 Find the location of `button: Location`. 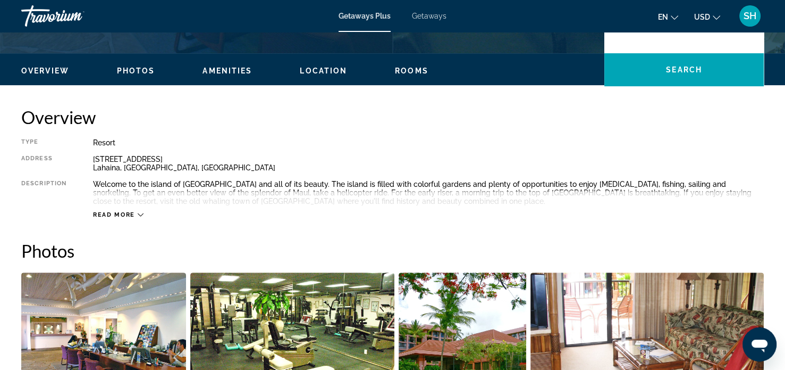

button: Location is located at coordinates (323, 71).